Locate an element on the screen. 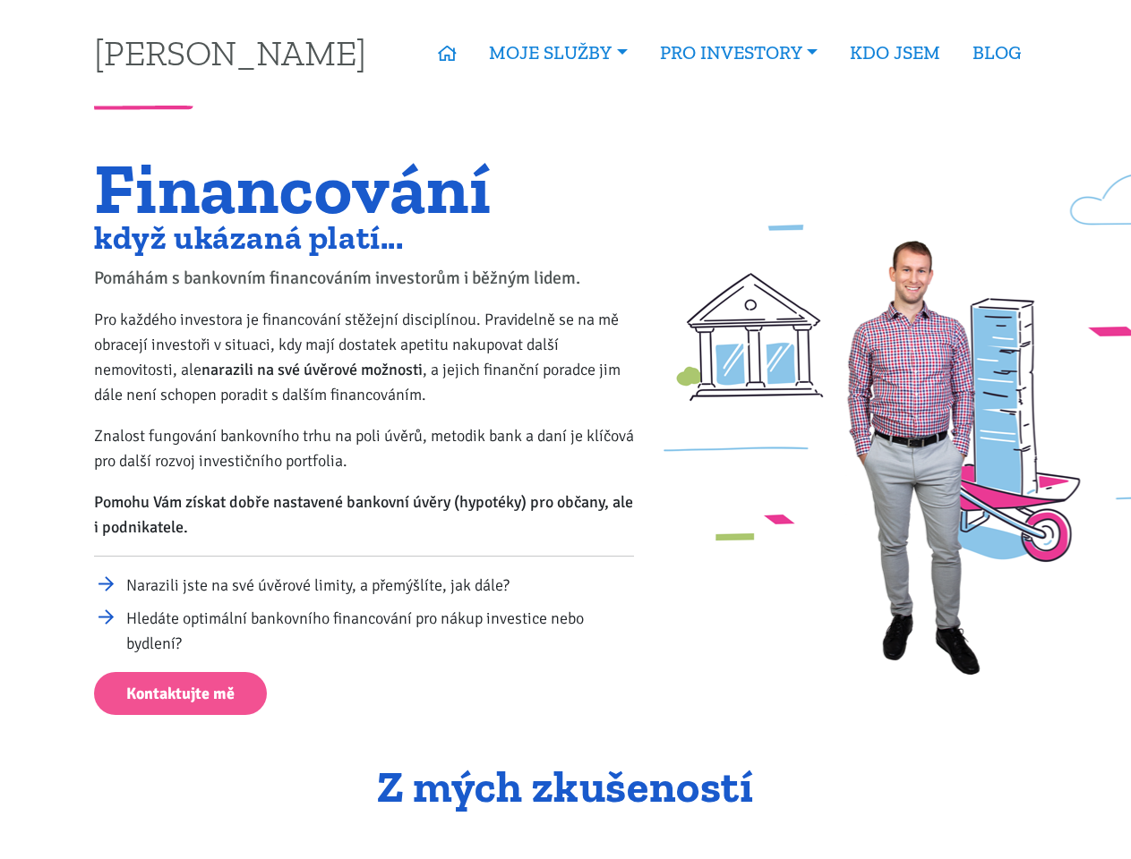 The height and width of the screenshot is (859, 1131). a: KDO JSEM is located at coordinates (894, 53).